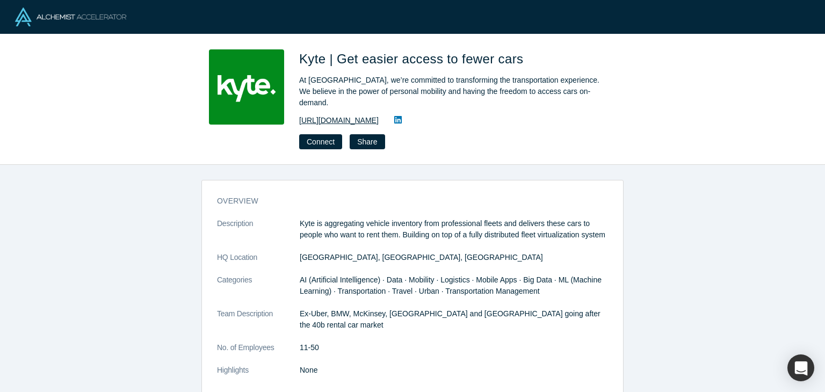 This screenshot has height=392, width=825. Describe the element at coordinates (454, 229) in the screenshot. I see `p: Kyte is aggregating vehicle inventory from professional fleets and delivers these cars to people ...` at that location.